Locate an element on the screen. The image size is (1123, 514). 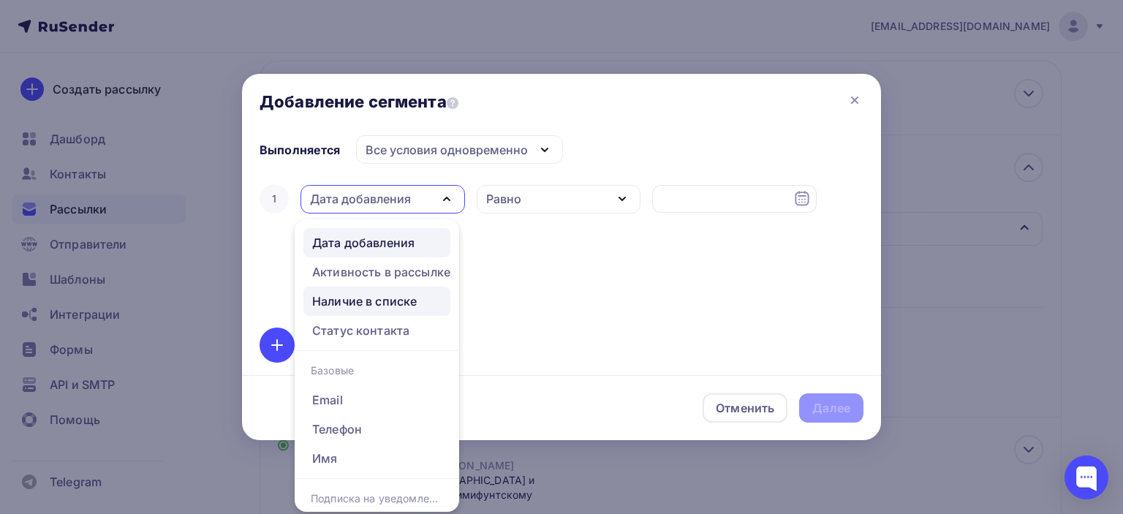
div: Наличие в списке is located at coordinates (364, 301).